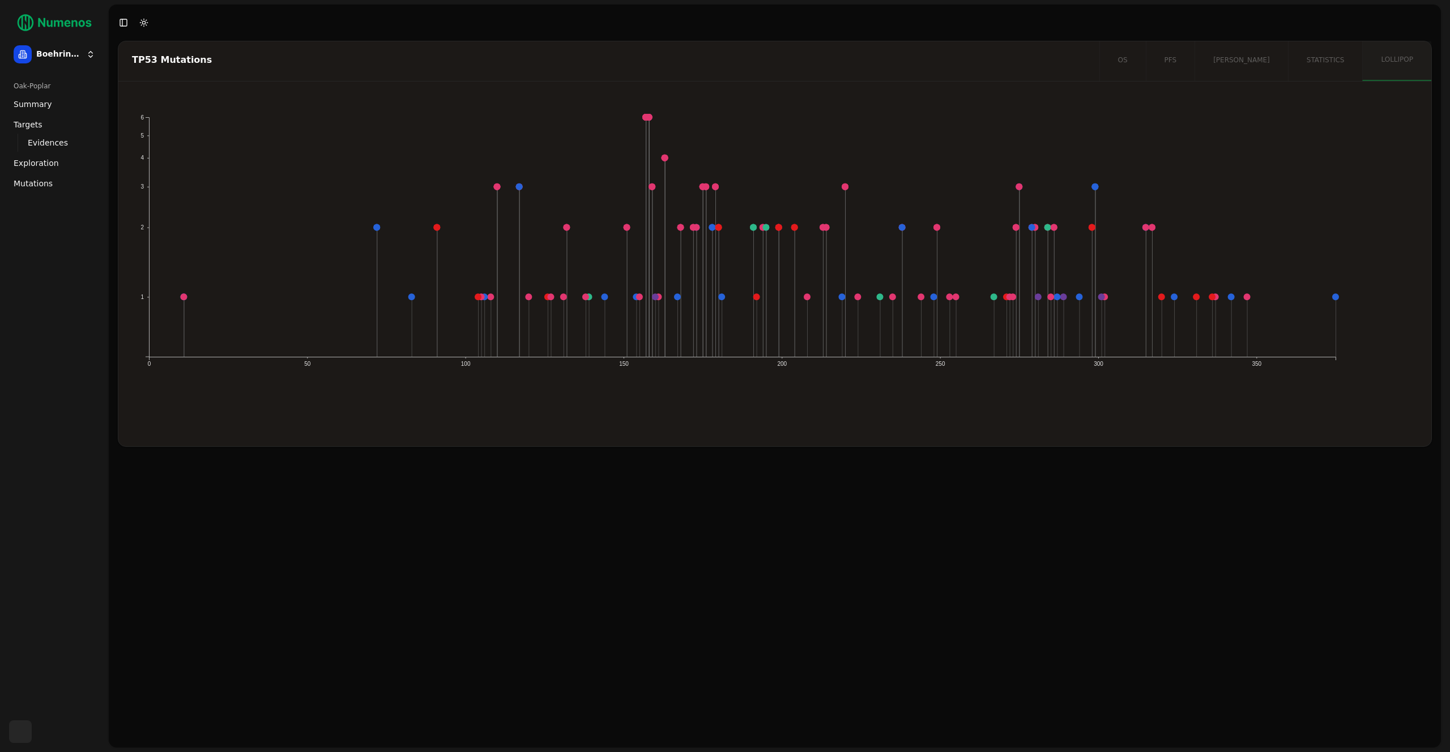  I want to click on span: Mutations, so click(33, 184).